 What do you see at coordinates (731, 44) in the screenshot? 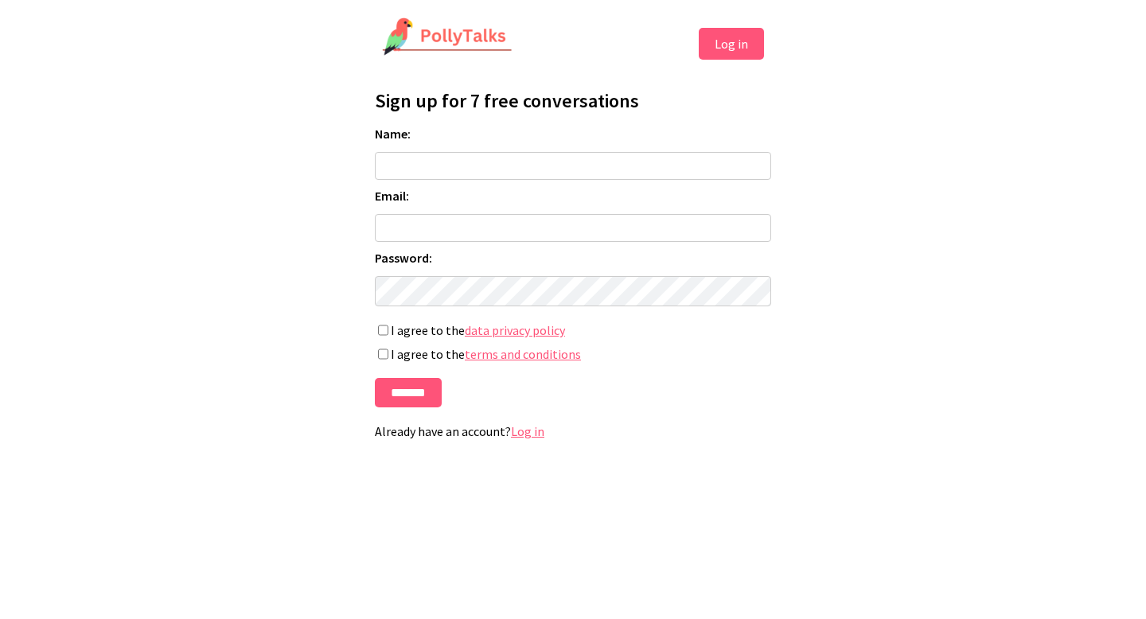
I see `button: Log in` at bounding box center [731, 44].